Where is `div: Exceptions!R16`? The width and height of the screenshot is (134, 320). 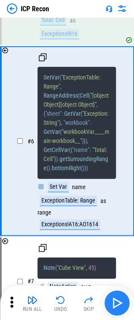 div: Exceptions!R16 is located at coordinates (60, 34).